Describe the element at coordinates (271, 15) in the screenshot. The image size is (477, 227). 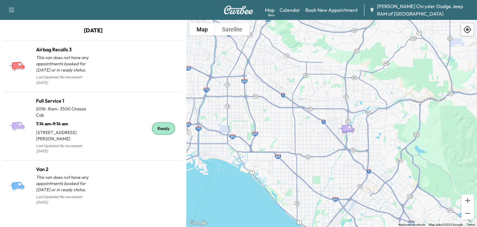
I see `div: Beta` at that location.